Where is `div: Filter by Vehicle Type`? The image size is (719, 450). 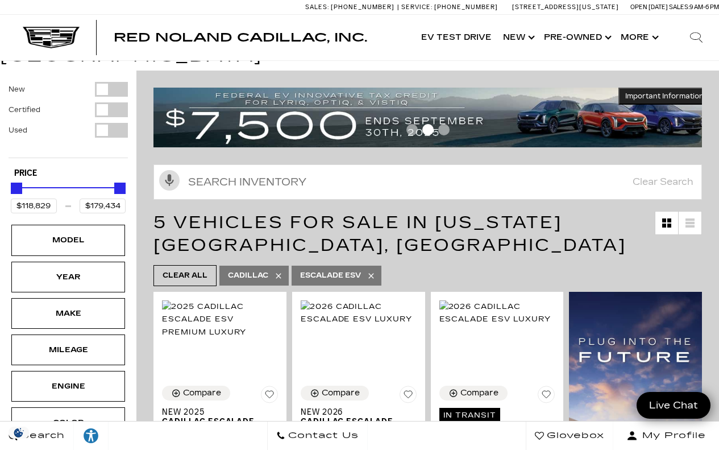
div: Filter by Vehicle Type is located at coordinates (68, 119).